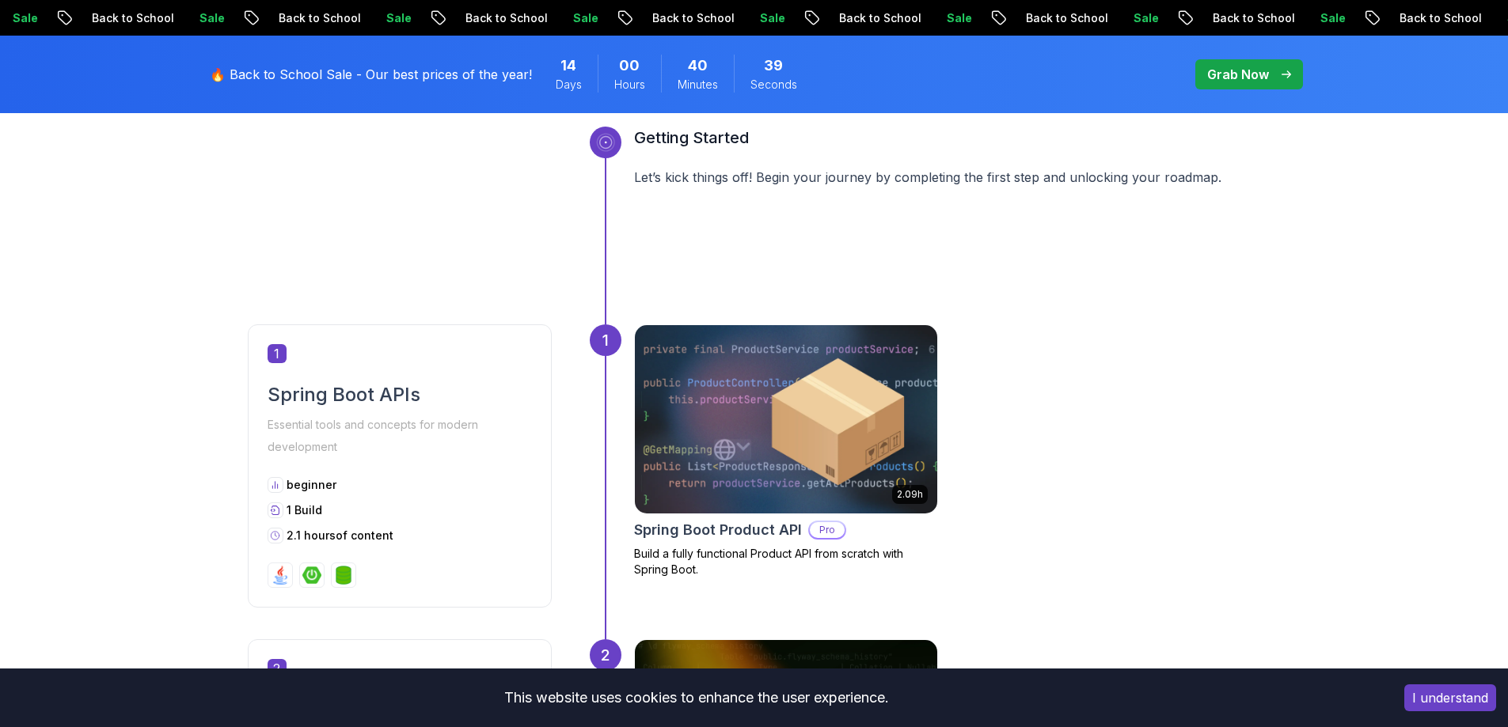 The image size is (1508, 727). I want to click on a: Spring Boot Product API card2.09hSpring Boot Product APIProBuild a fully functional Product API f..., so click(786, 451).